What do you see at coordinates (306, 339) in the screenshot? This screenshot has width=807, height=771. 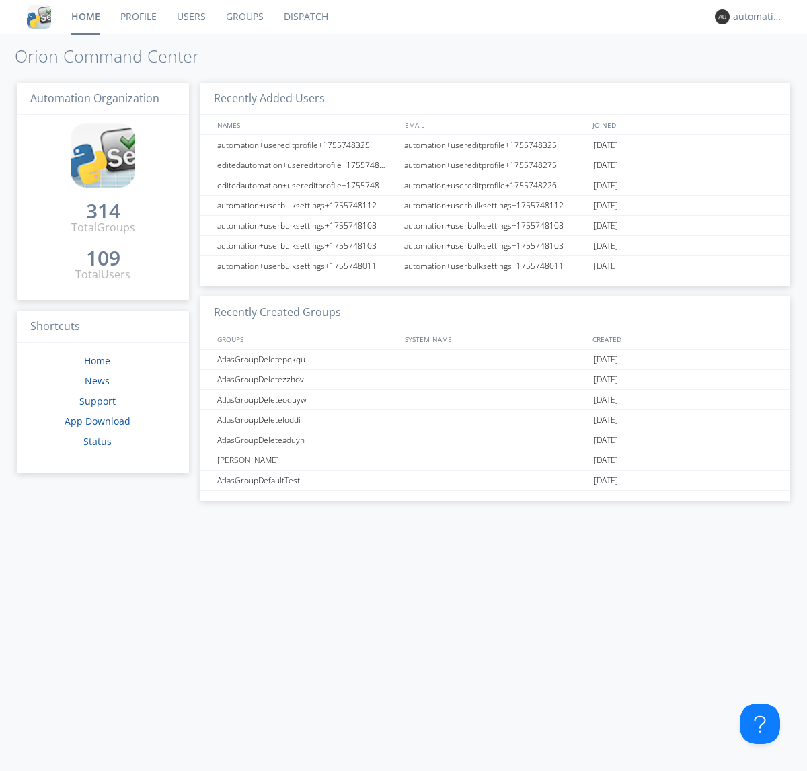 I see `div: GROUPS` at bounding box center [306, 339].